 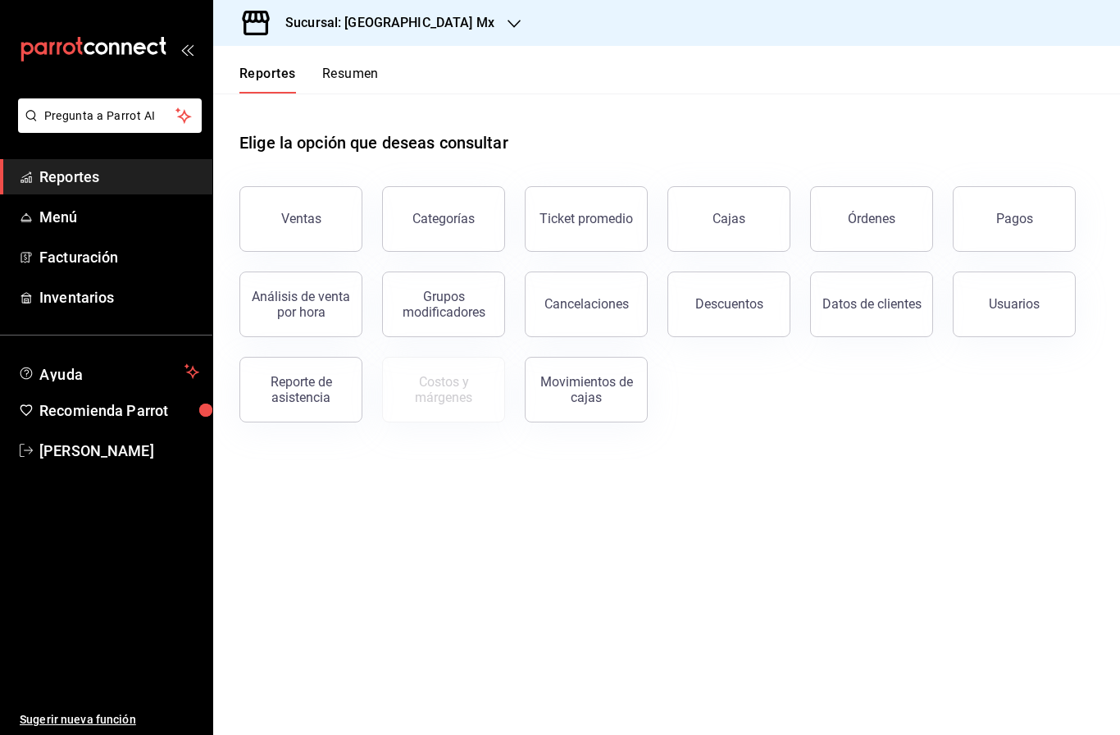 What do you see at coordinates (444, 219) in the screenshot?
I see `button: Categorías` at bounding box center [444, 219].